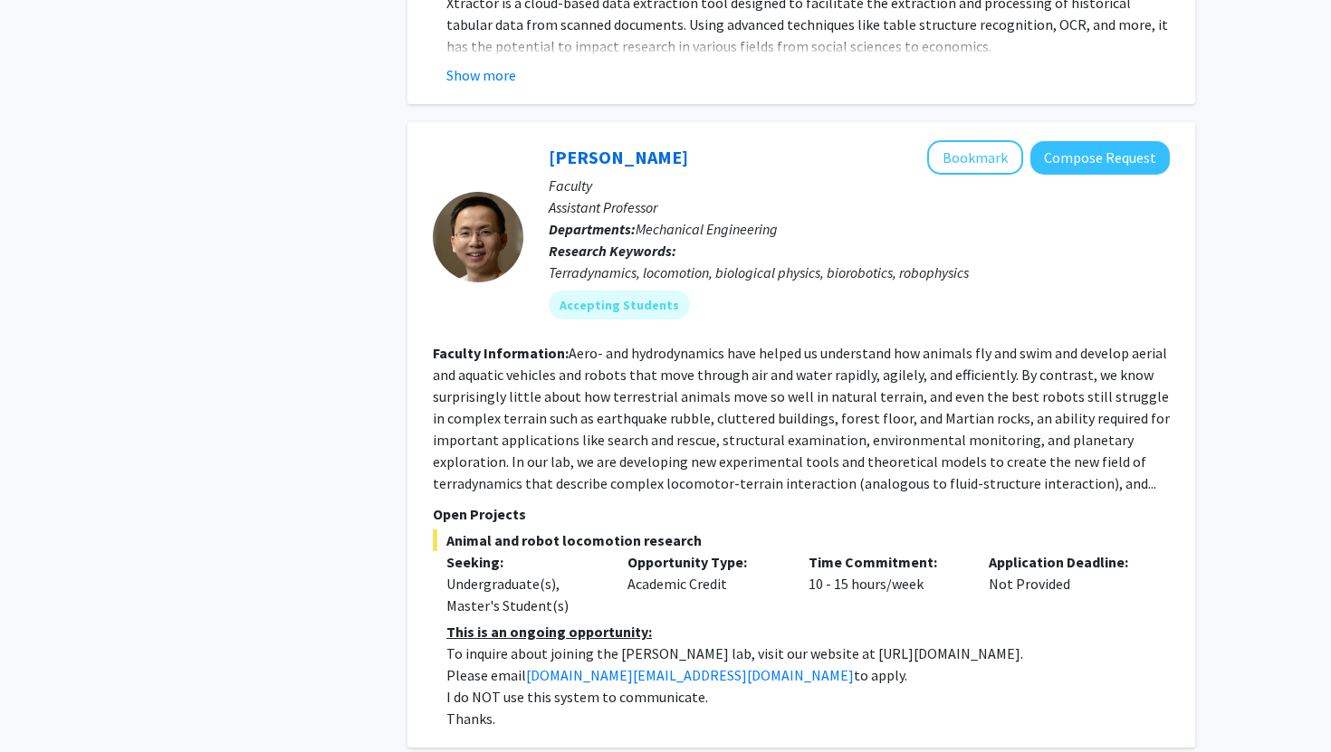 Image resolution: width=1331 pixels, height=752 pixels. I want to click on p: I do NOT use this system to communicate., so click(807, 697).